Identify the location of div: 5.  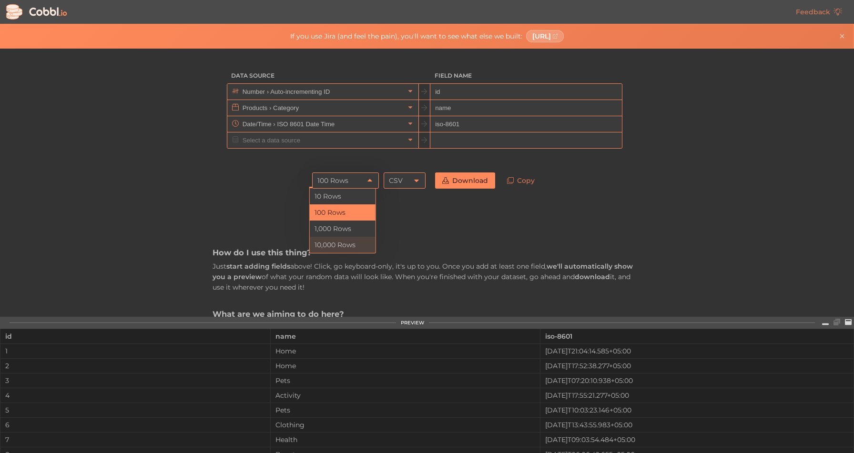
(135, 411).